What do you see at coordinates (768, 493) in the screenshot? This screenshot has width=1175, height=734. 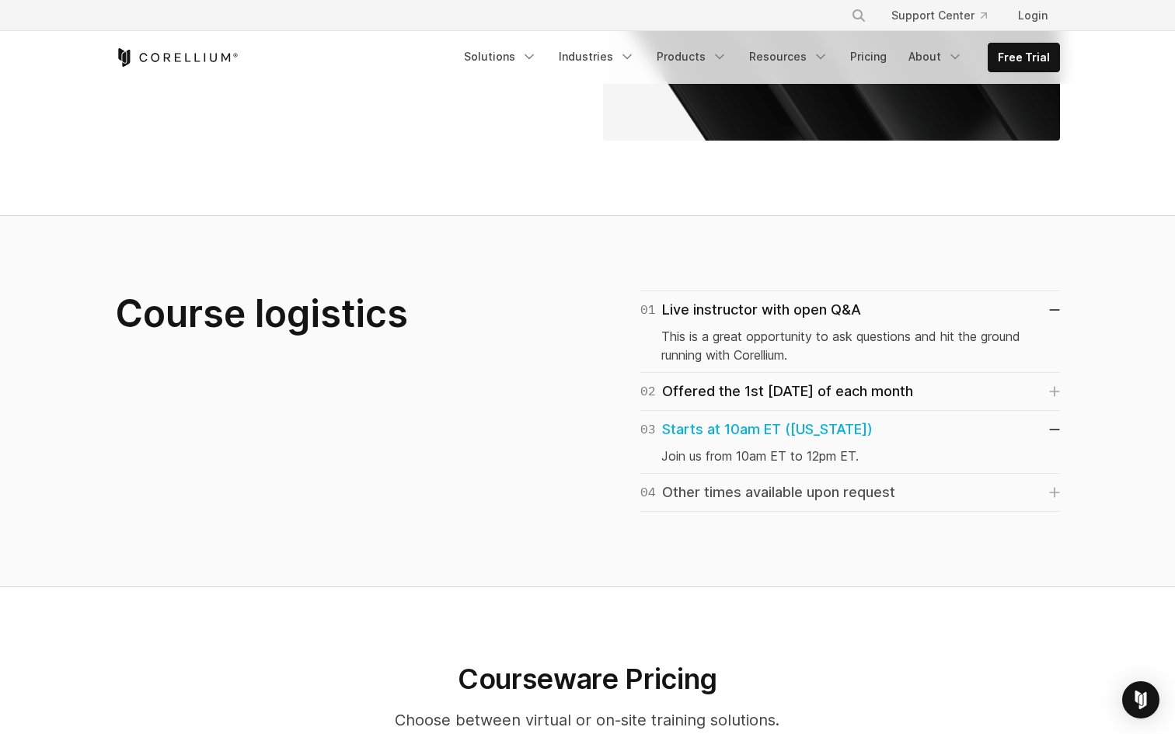 I see `div: Other times available upon request` at bounding box center [768, 493].